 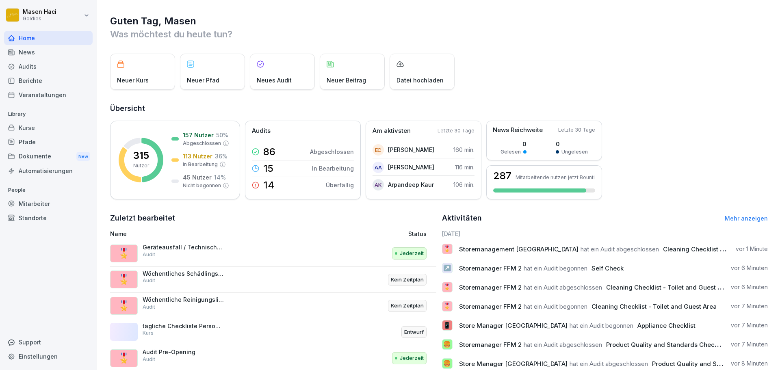 What do you see at coordinates (48, 218) in the screenshot?
I see `div: Standorte` at bounding box center [48, 218].